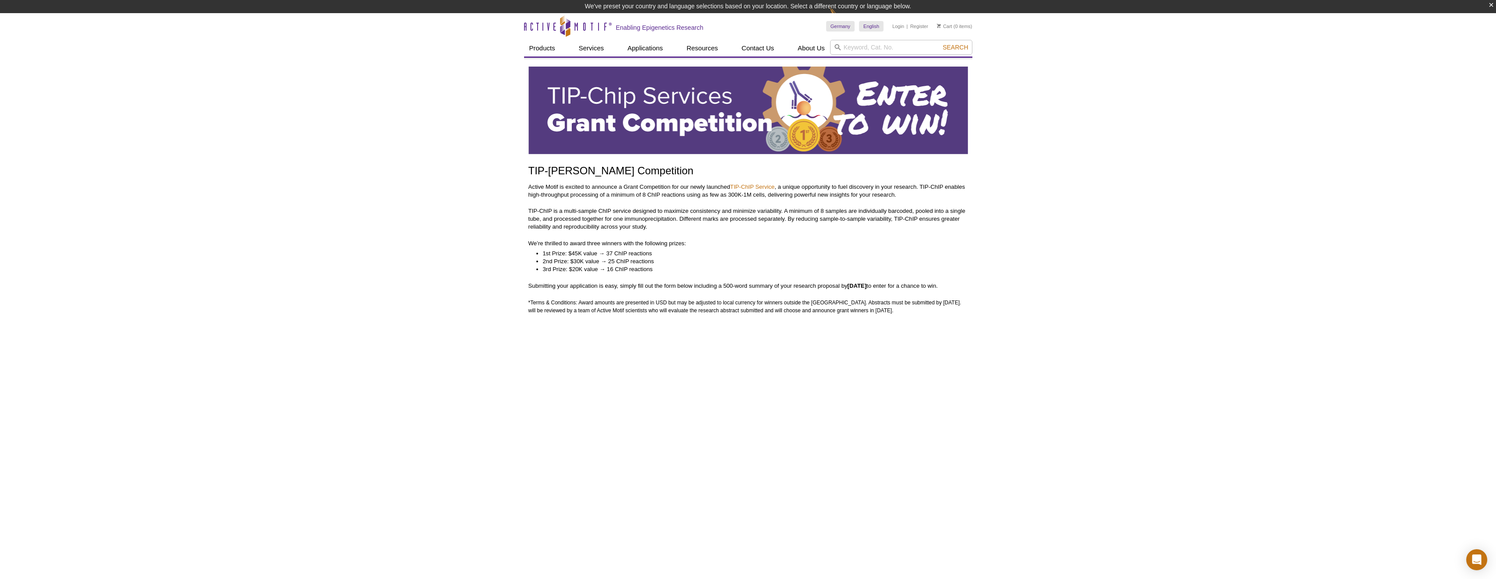 The height and width of the screenshot is (579, 1496). Describe the element at coordinates (748, 191) in the screenshot. I see `p: Active Motif is excited to announce a Grant Competition for our newly launched , a unique opportu...` at that location.